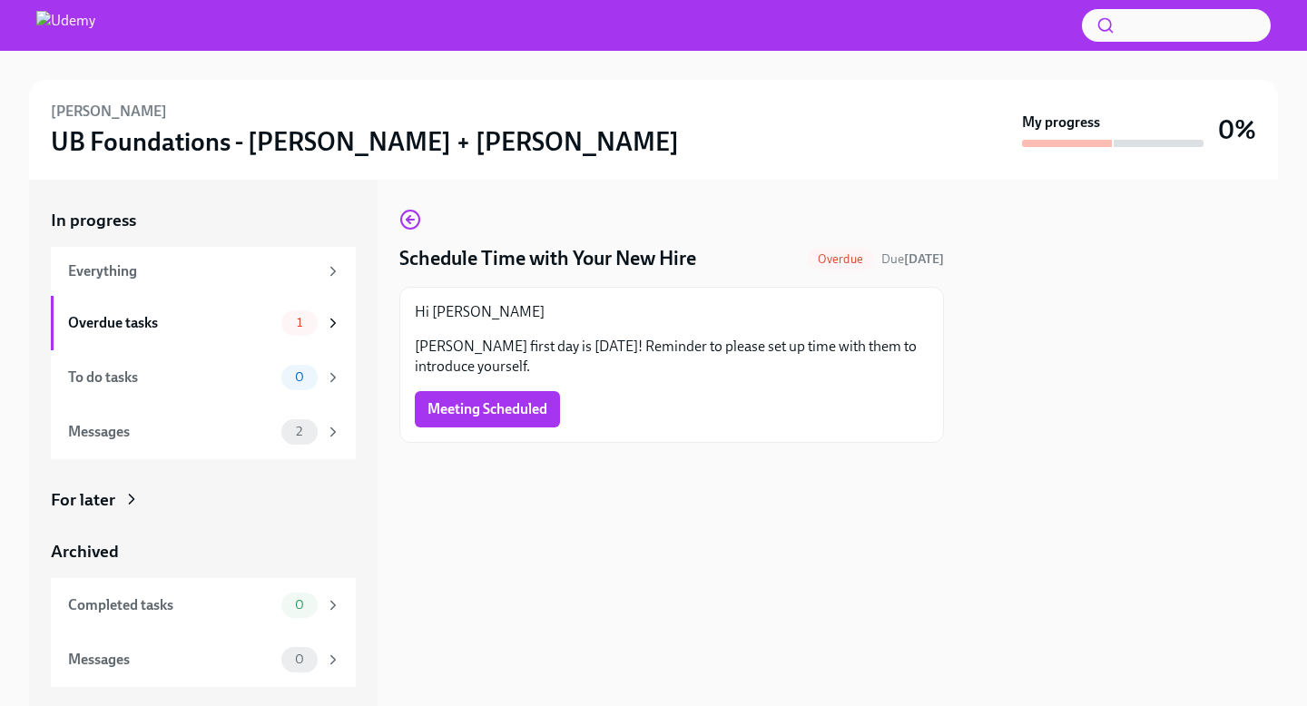 This screenshot has height=706, width=1307. What do you see at coordinates (1061, 123) in the screenshot?
I see `strong: My progress` at bounding box center [1061, 123].